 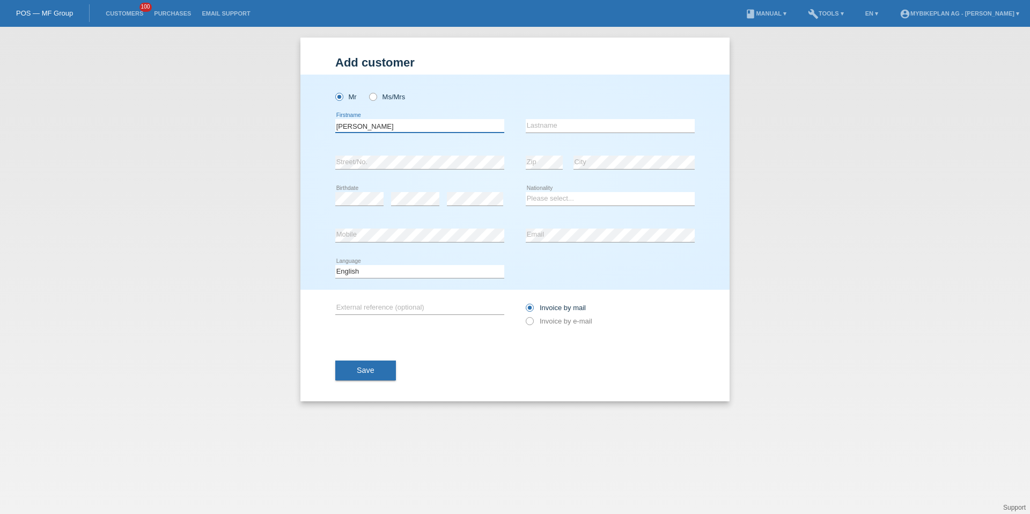 What do you see at coordinates (146, 7) in the screenshot?
I see `span: 100` at bounding box center [146, 7].